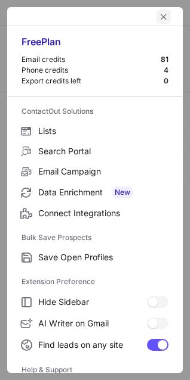 This screenshot has width=190, height=380. What do you see at coordinates (95, 111) in the screenshot?
I see `label: ContactOut Solutions` at bounding box center [95, 111].